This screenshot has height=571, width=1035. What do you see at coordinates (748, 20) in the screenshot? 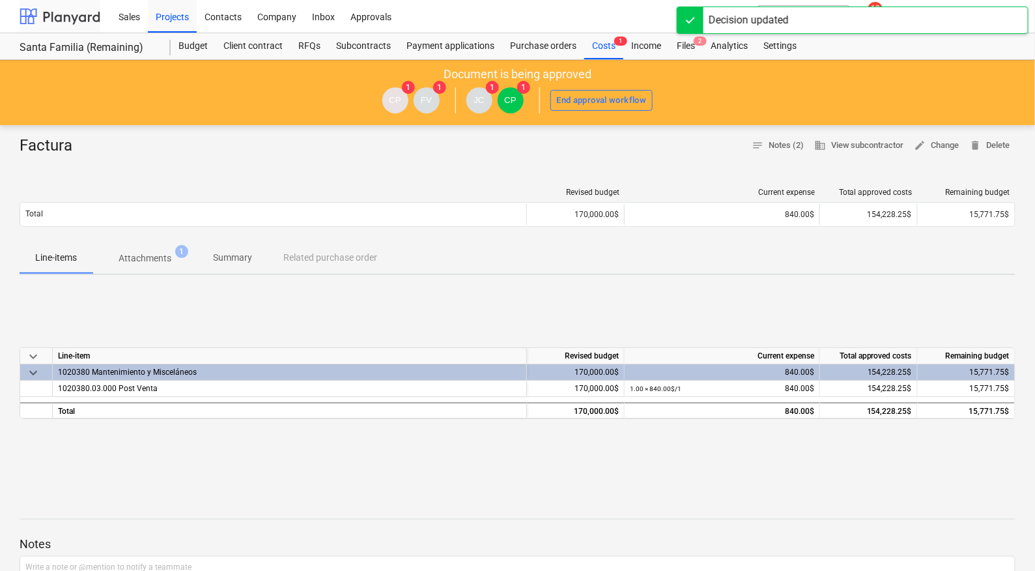
I see `div: Decision updated` at bounding box center [748, 20].